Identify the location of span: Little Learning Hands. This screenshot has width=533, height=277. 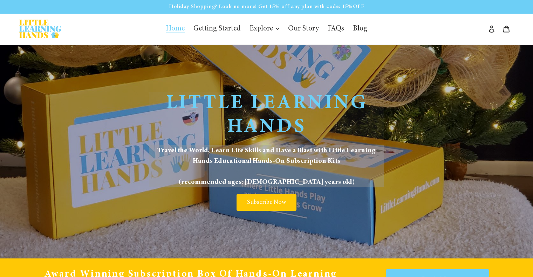
(267, 116).